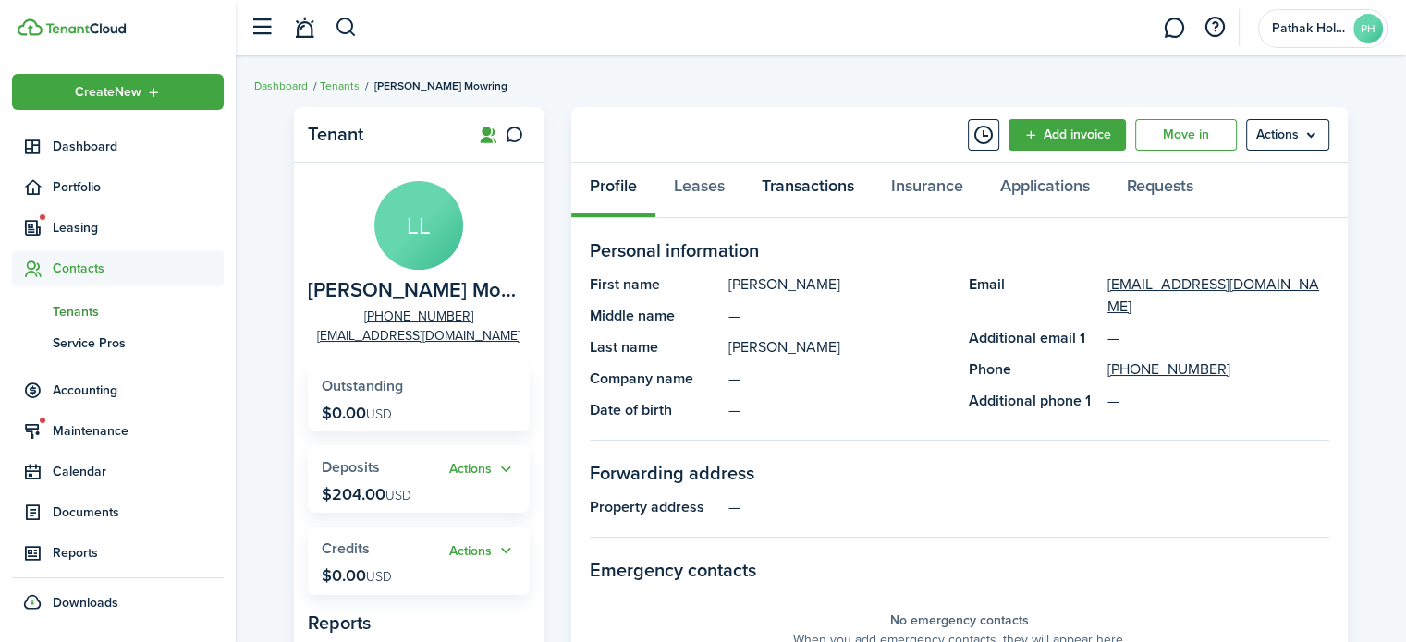  I want to click on button: Search, so click(346, 28).